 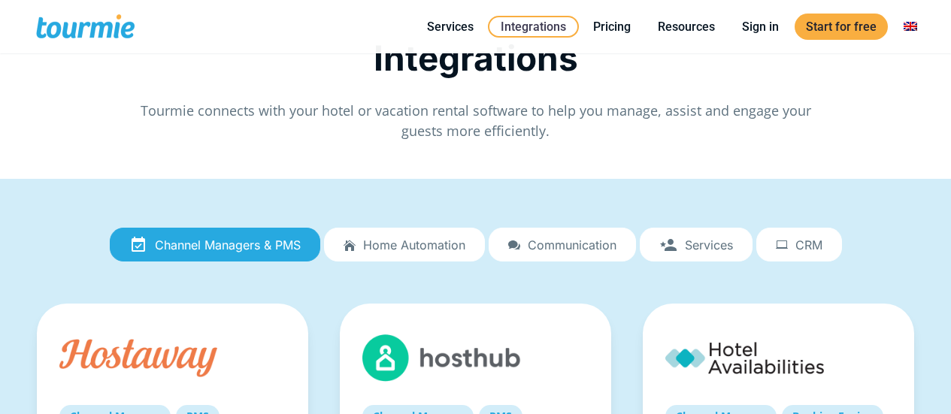 What do you see at coordinates (809, 245) in the screenshot?
I see `span: CRM` at bounding box center [809, 245].